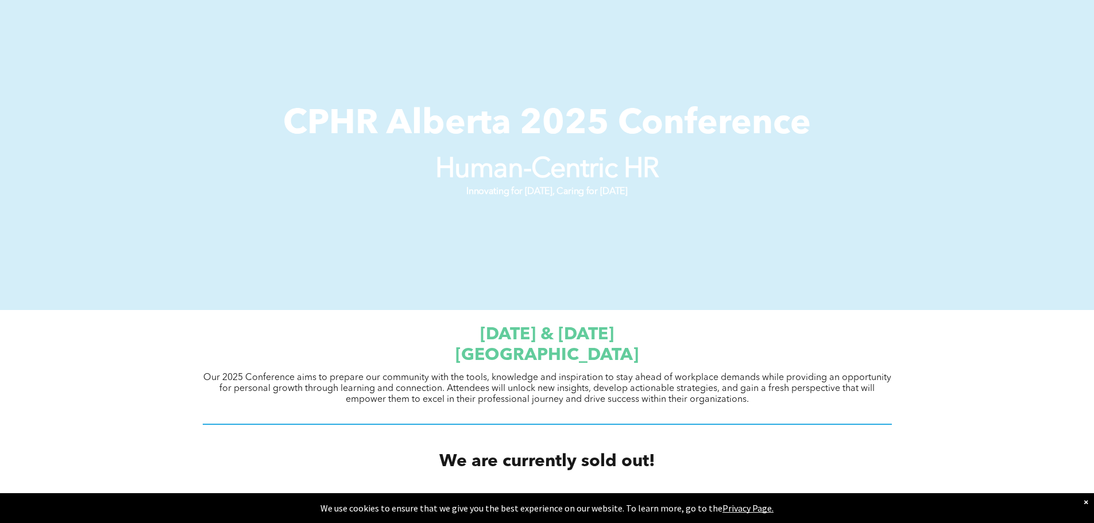 The width and height of the screenshot is (1094, 523). What do you see at coordinates (547, 170) in the screenshot?
I see `strong: Human-Centric HR` at bounding box center [547, 170].